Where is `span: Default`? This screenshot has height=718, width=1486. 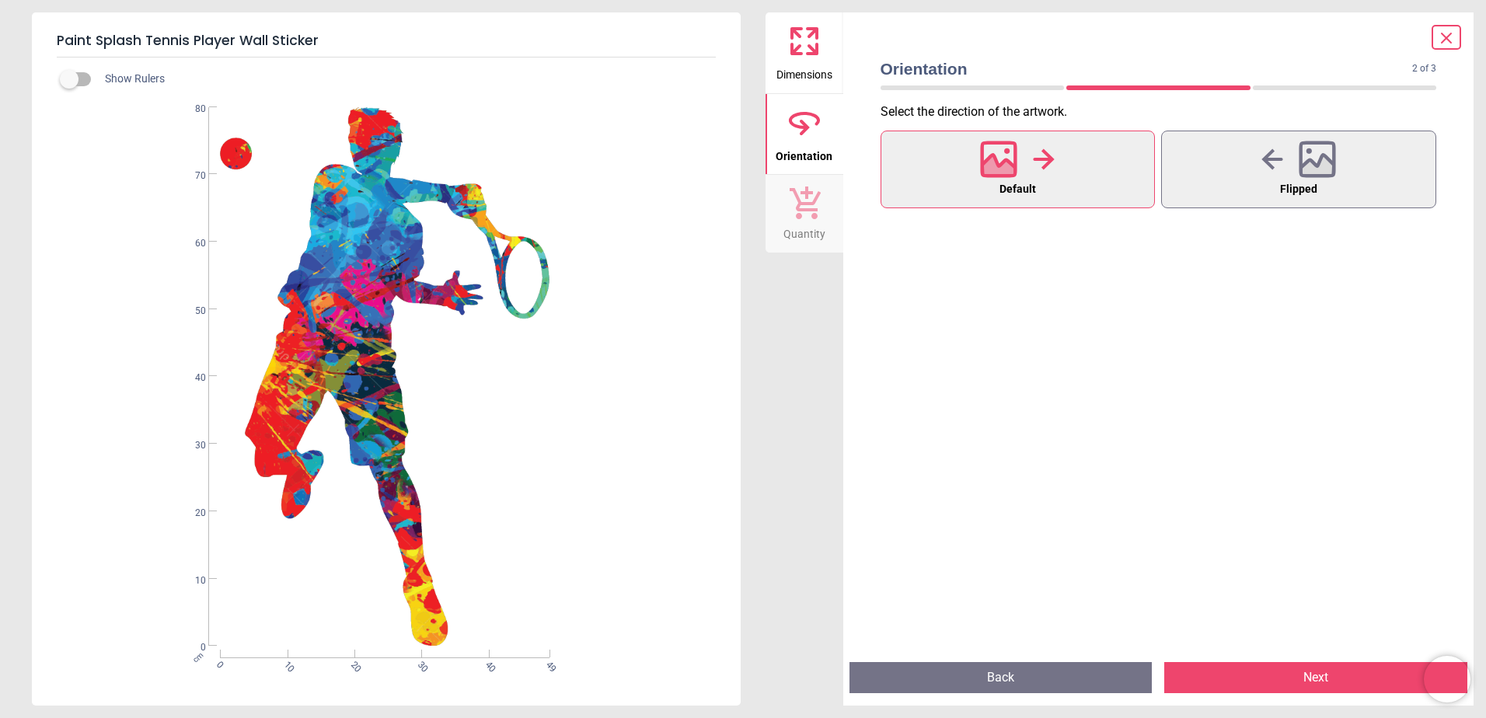 span: Default is located at coordinates (1017, 190).